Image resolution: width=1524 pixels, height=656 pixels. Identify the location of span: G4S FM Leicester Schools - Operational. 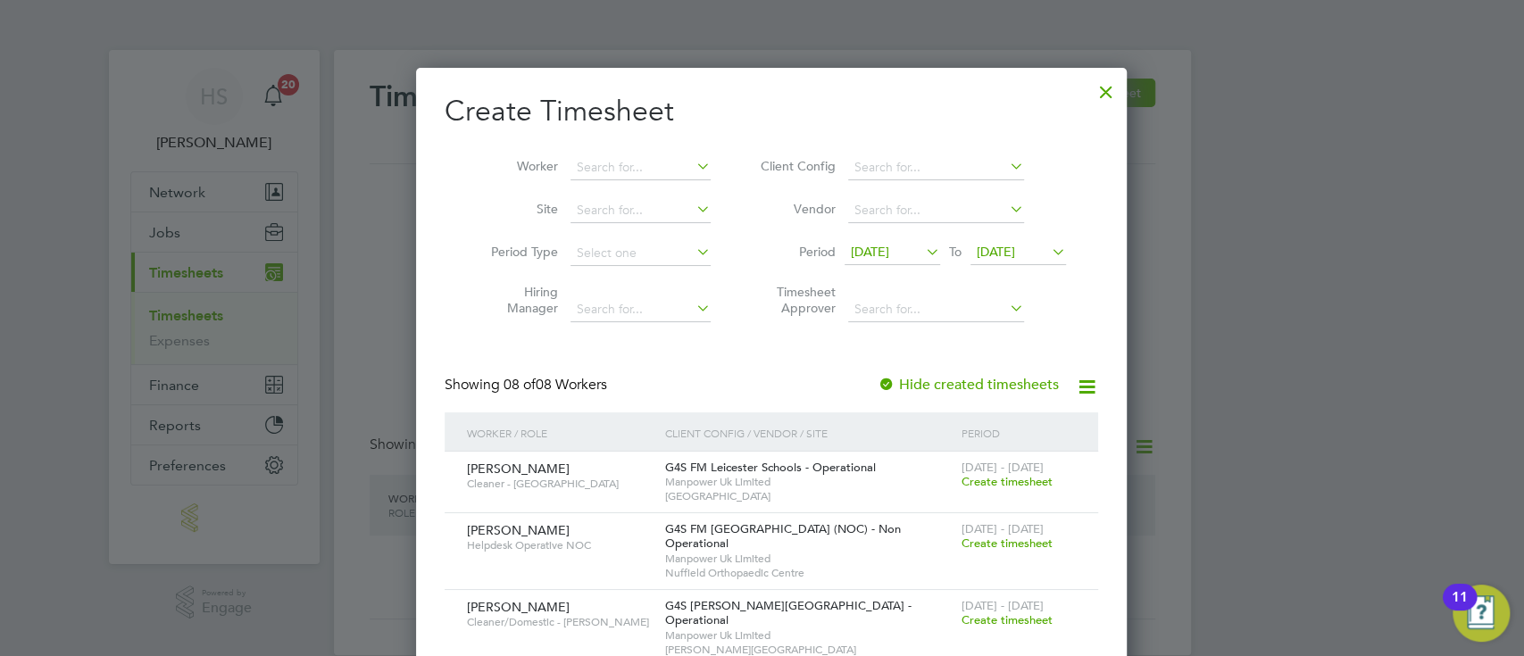
(771, 467).